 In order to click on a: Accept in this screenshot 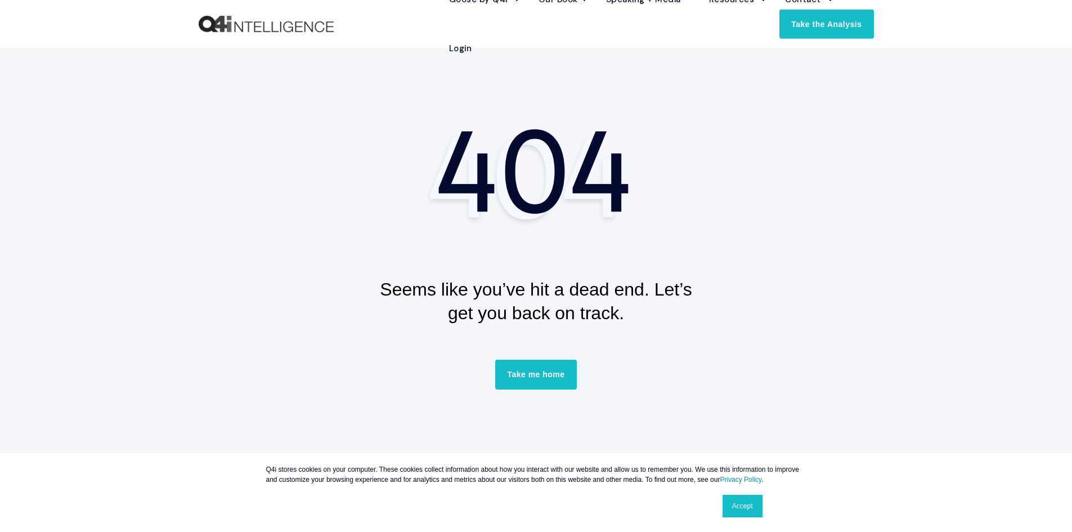, I will do `click(742, 506)`.